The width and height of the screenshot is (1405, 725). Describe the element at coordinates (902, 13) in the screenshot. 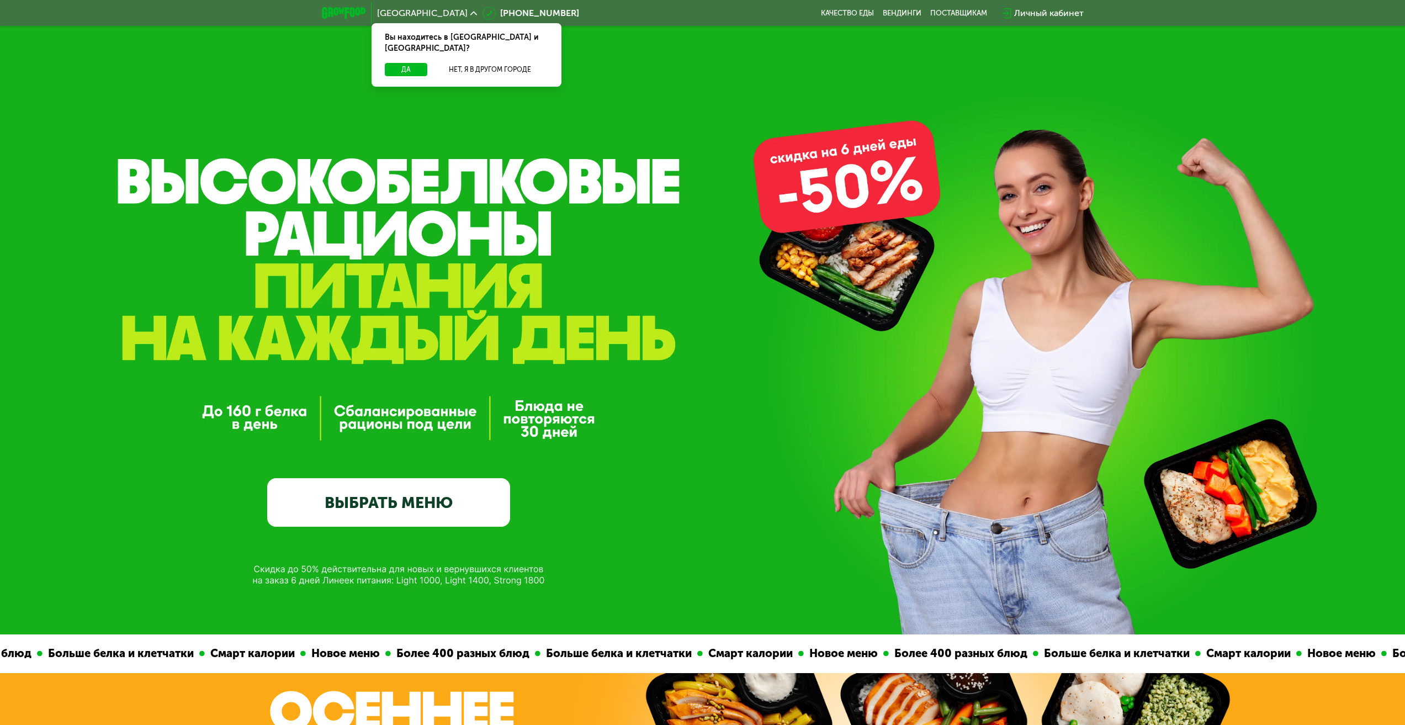

I see `a: Вендинги` at that location.